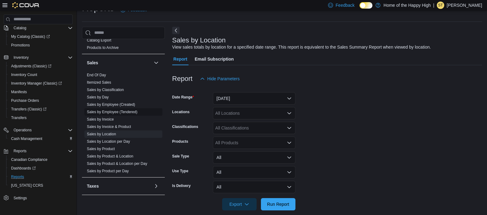  What do you see at coordinates (42, 28) in the screenshot?
I see `span: Catalog` at bounding box center [42, 28].